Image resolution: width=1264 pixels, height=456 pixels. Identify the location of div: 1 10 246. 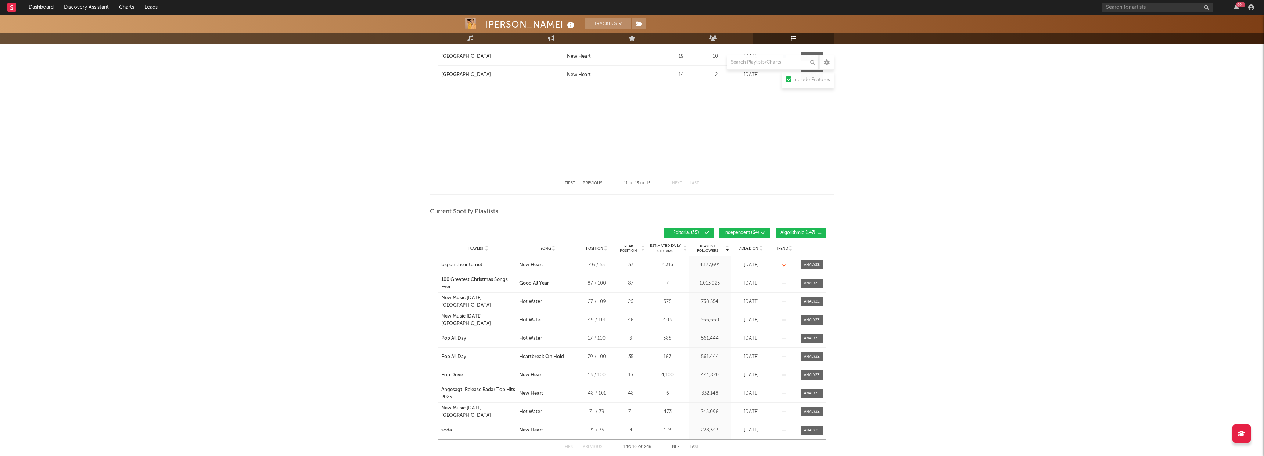
(637, 447).